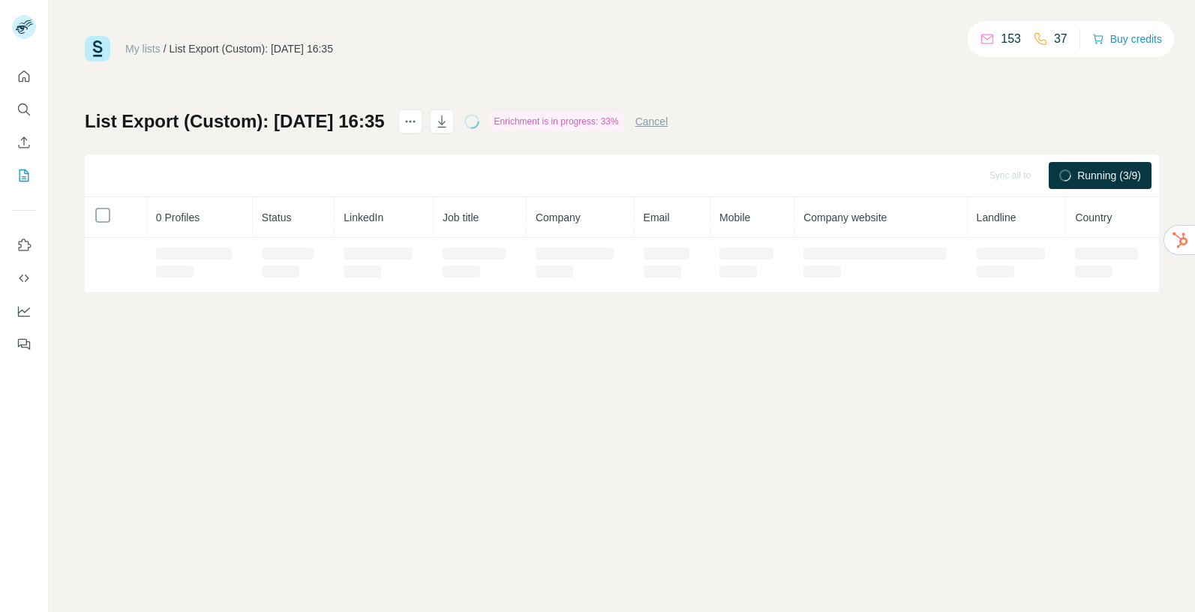 This screenshot has width=1195, height=612. What do you see at coordinates (24, 311) in the screenshot?
I see `button: Dashboard` at bounding box center [24, 311].